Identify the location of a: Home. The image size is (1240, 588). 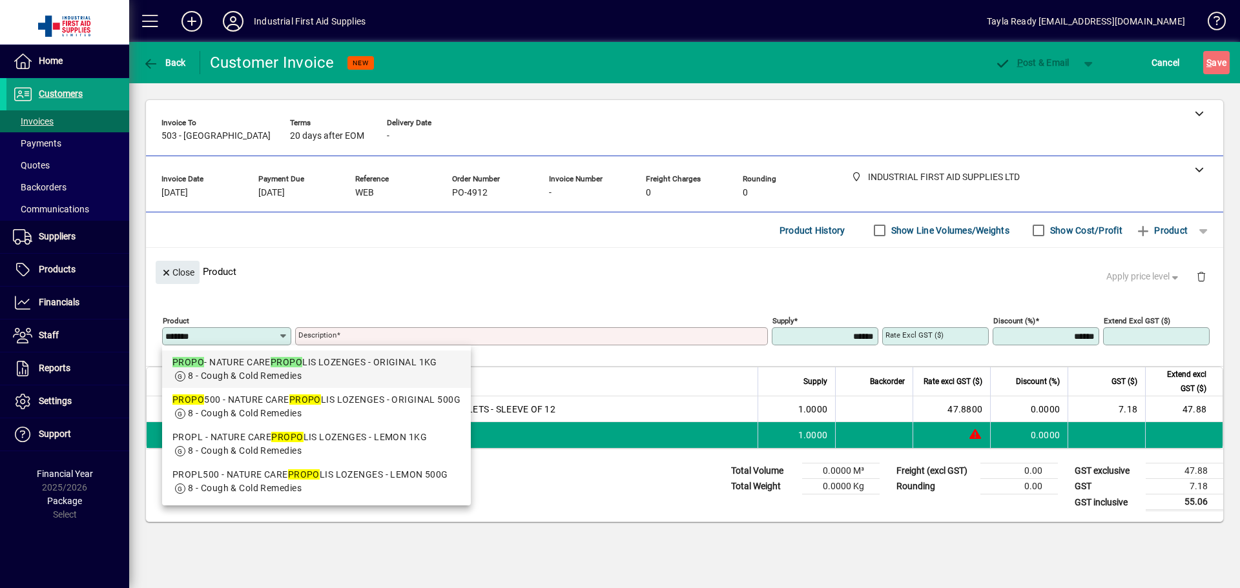
(68, 61).